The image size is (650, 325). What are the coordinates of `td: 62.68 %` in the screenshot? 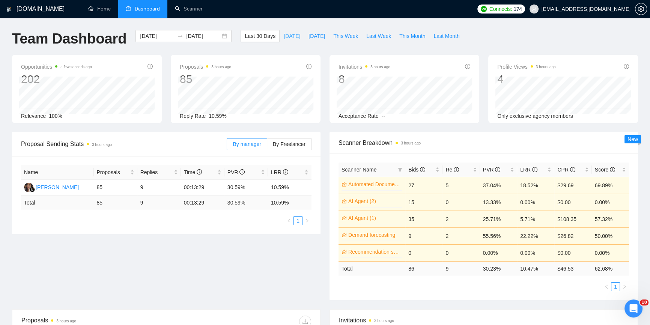 It's located at (610, 268).